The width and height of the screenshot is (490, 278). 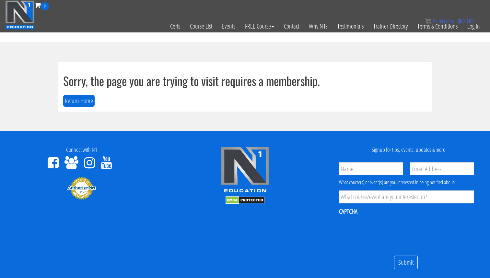 What do you see at coordinates (428, 21) in the screenshot?
I see `img: icon11.png` at bounding box center [428, 21].